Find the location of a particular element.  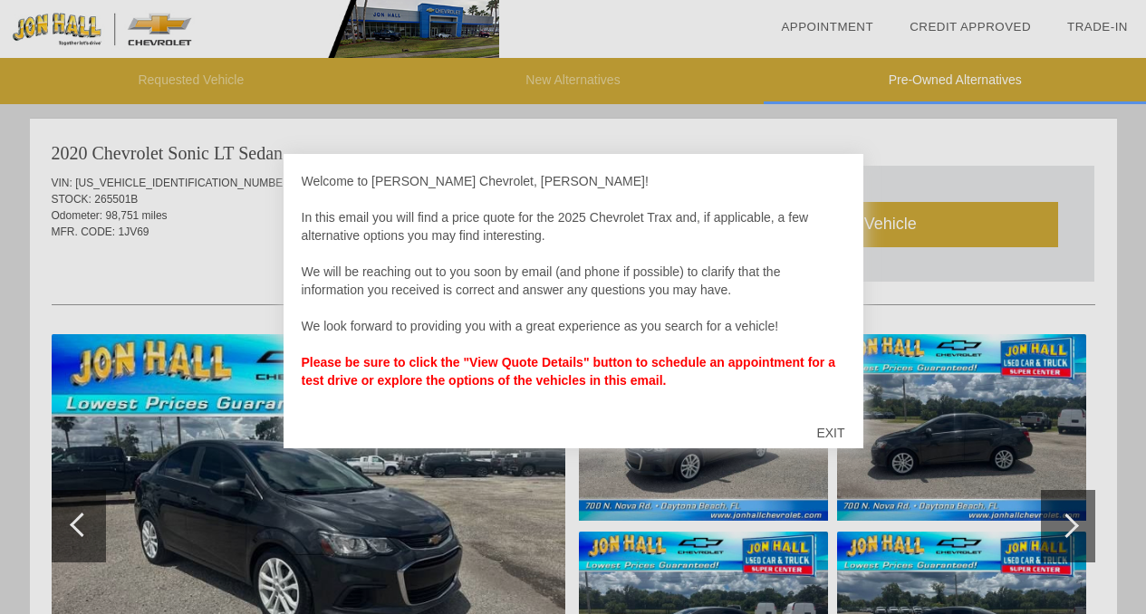

div: EXIT is located at coordinates (830, 433).